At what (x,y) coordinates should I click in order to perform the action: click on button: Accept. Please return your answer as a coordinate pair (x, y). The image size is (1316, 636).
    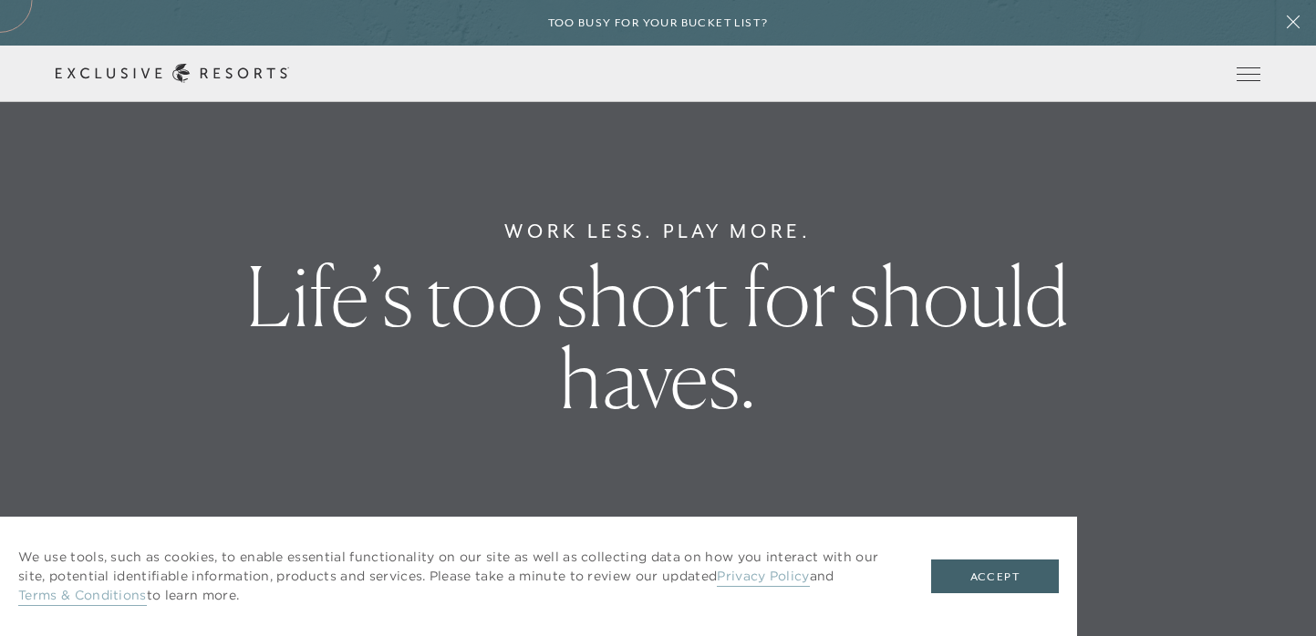
    Looking at the image, I should click on (995, 577).